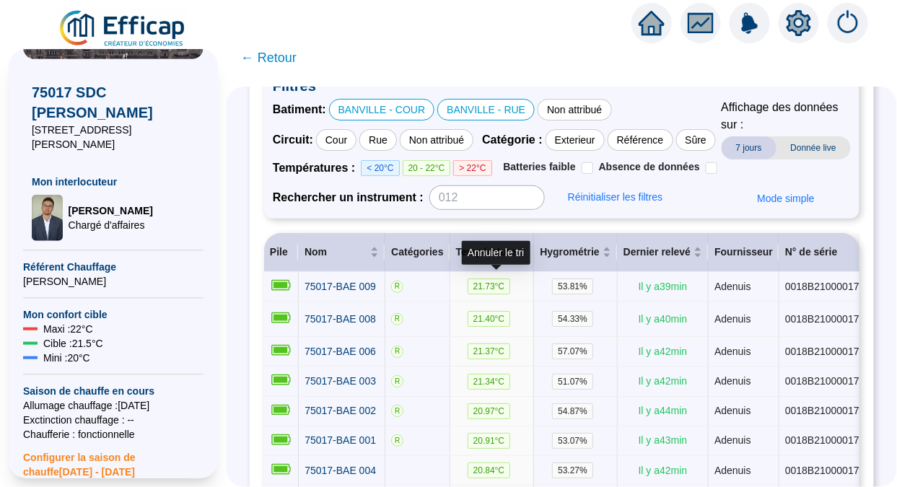 The width and height of the screenshot is (897, 487). I want to click on th: Nom, so click(342, 253).